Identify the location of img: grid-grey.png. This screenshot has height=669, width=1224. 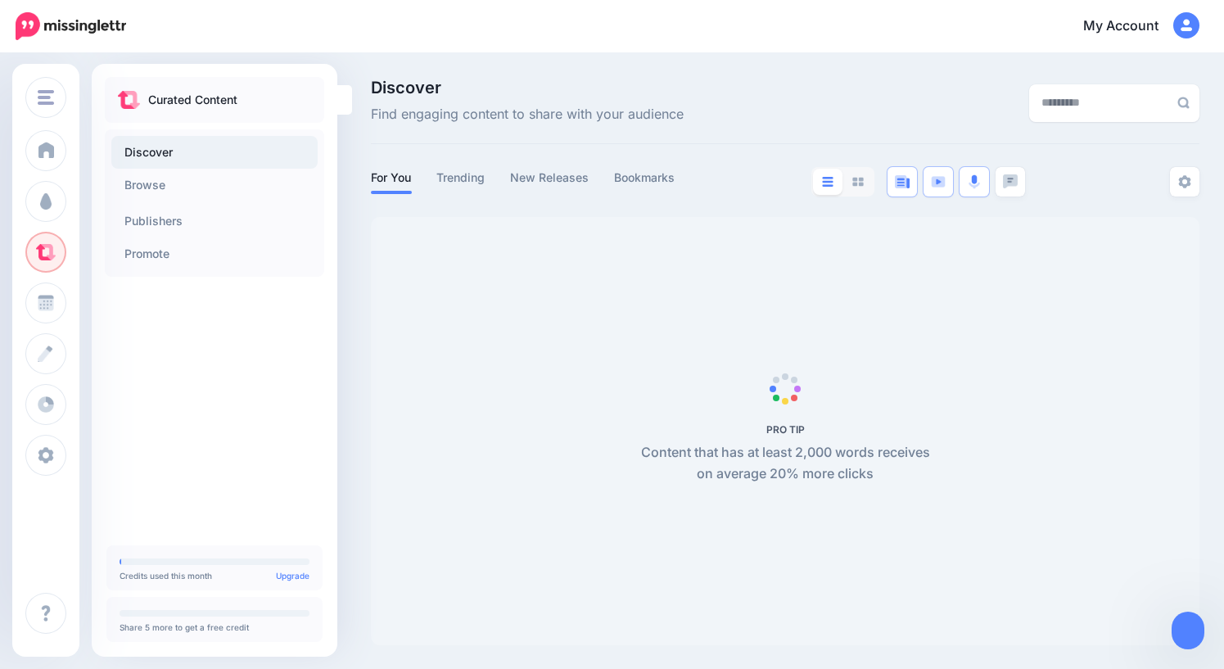
(858, 182).